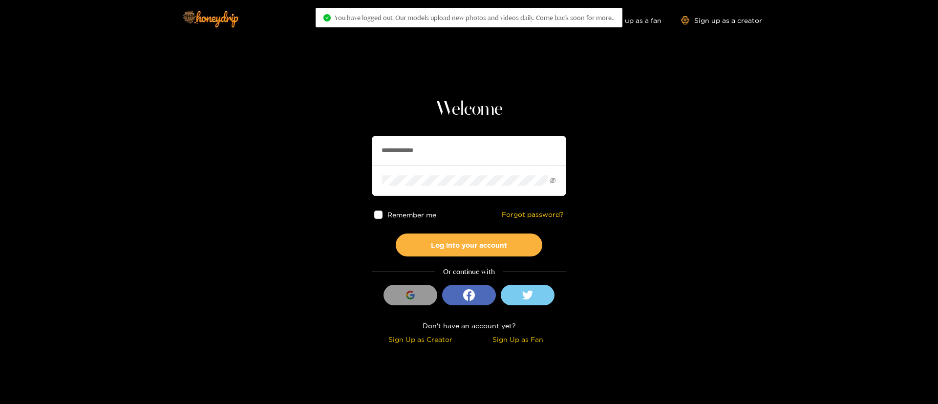  Describe the element at coordinates (533, 214) in the screenshot. I see `a: Forgot password?` at that location.